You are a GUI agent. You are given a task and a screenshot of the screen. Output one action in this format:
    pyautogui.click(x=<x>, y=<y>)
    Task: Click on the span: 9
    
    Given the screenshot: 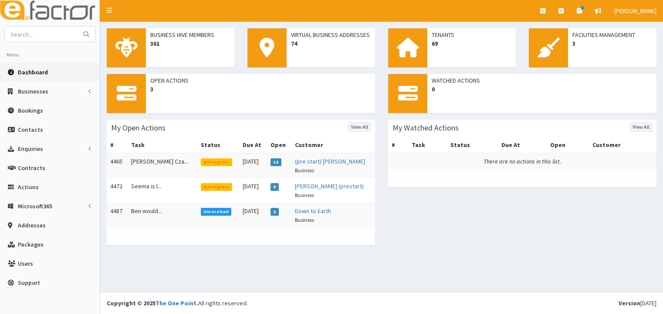 What is the action you would take?
    pyautogui.click(x=274, y=187)
    